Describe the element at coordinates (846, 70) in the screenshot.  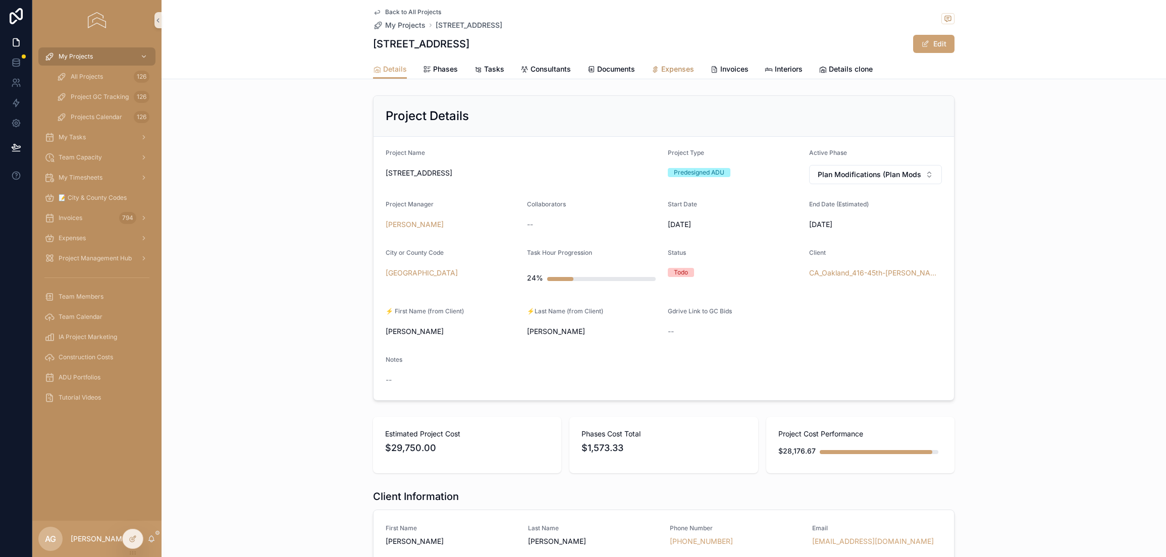
I see `a: Details clone` at that location.